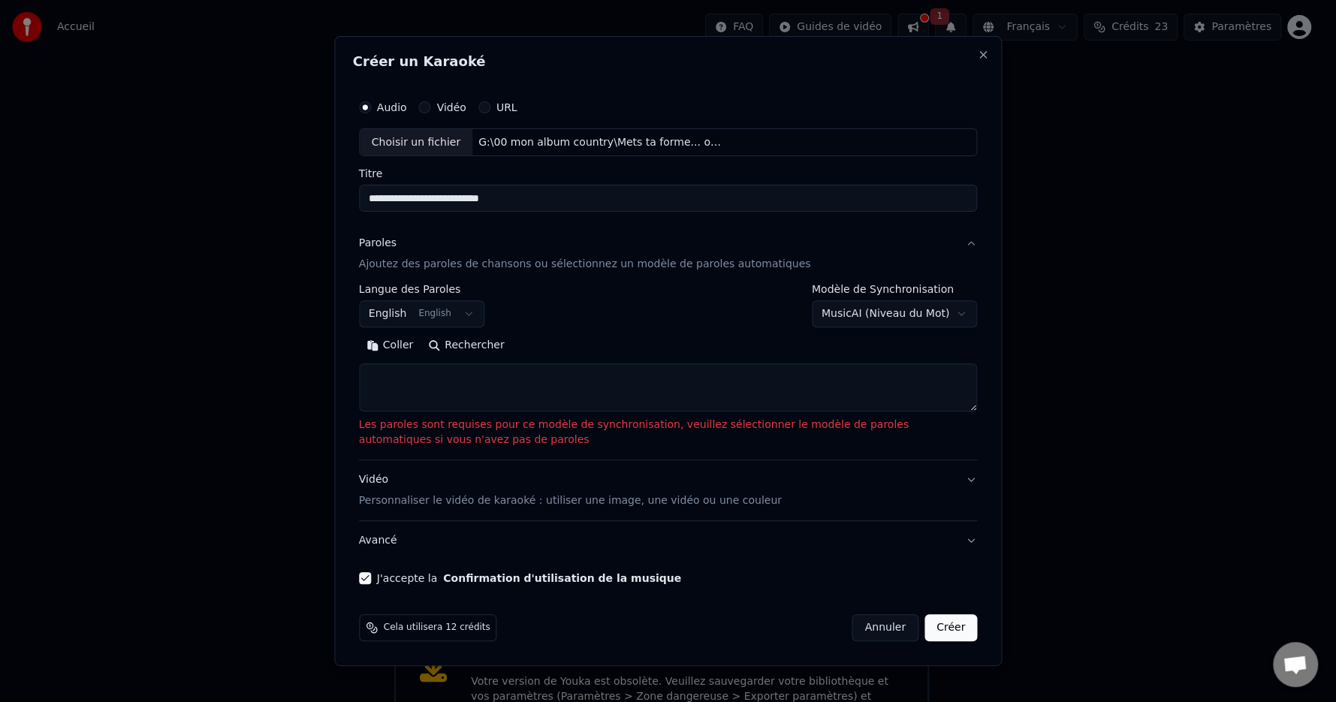 The image size is (1336, 702). I want to click on button: VidéoPersonnaliser le vidéo de karaoké : utiliser une image, une vidéo ou une couleur, so click(668, 490).